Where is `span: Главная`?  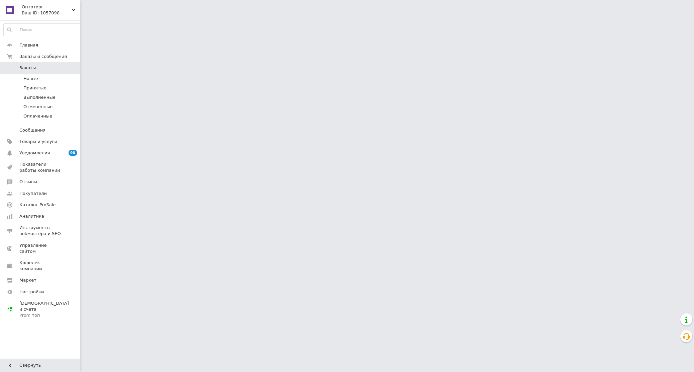
span: Главная is located at coordinates (29, 45).